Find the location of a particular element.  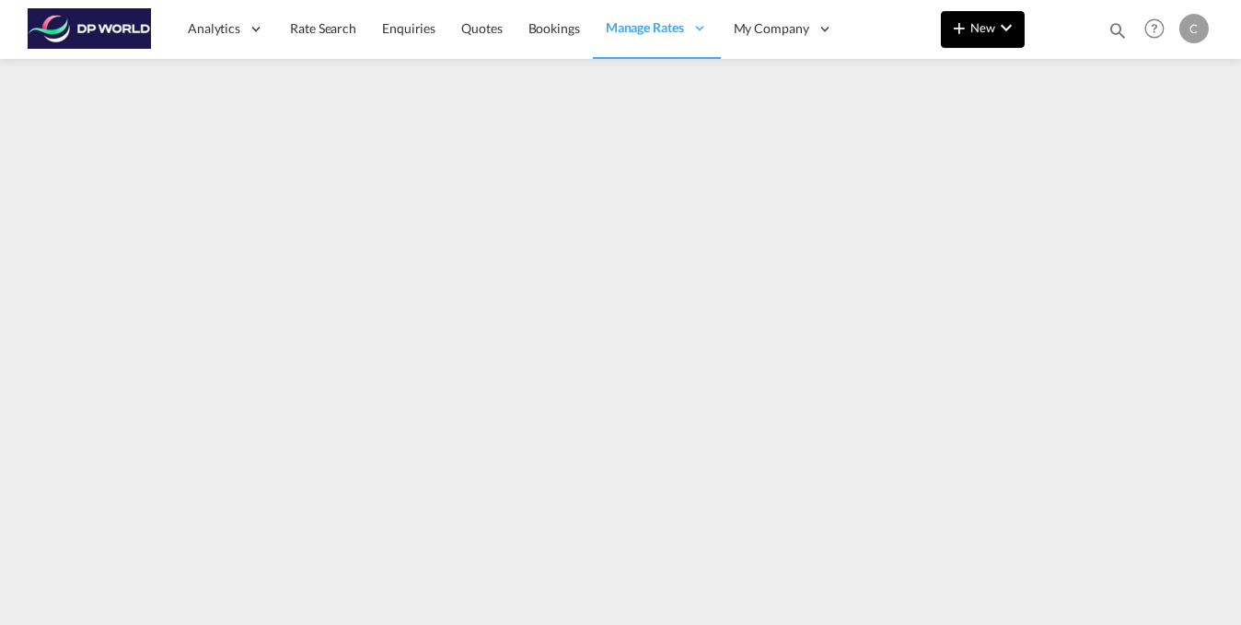

div: Help is located at coordinates (1159, 29).